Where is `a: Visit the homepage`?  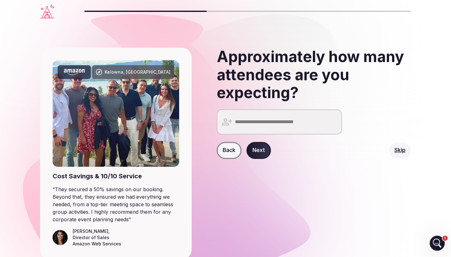
a: Visit the homepage is located at coordinates (47, 11).